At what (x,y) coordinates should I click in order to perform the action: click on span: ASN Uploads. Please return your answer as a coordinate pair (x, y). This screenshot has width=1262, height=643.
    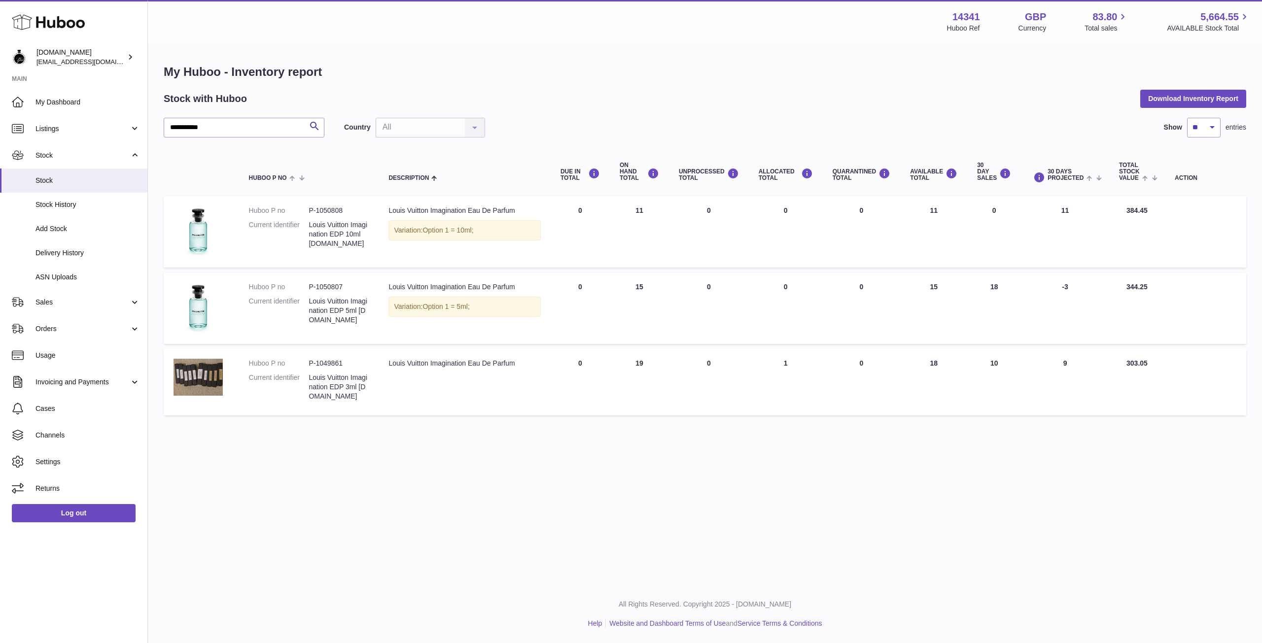
    Looking at the image, I should click on (88, 277).